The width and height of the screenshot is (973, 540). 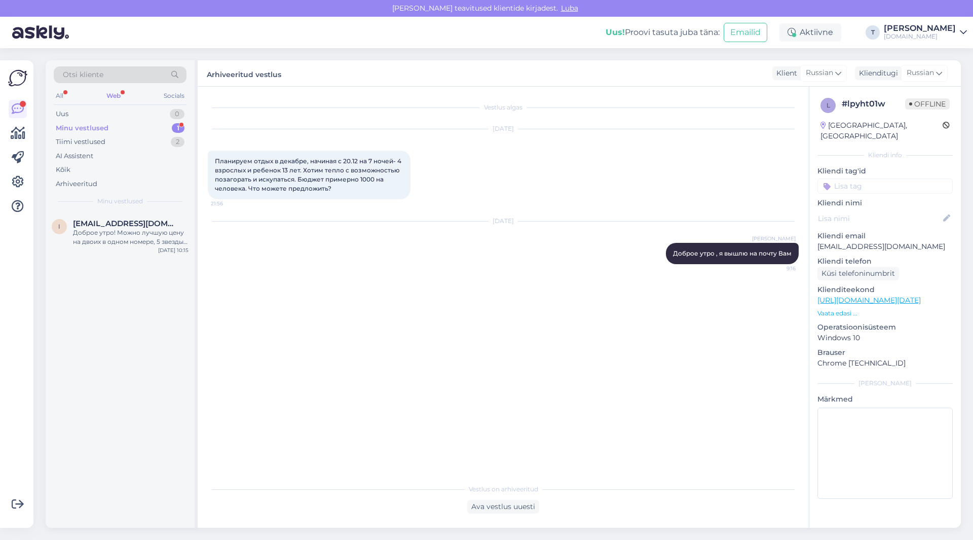 What do you see at coordinates (927, 104) in the screenshot?
I see `span: Offline` at bounding box center [927, 104].